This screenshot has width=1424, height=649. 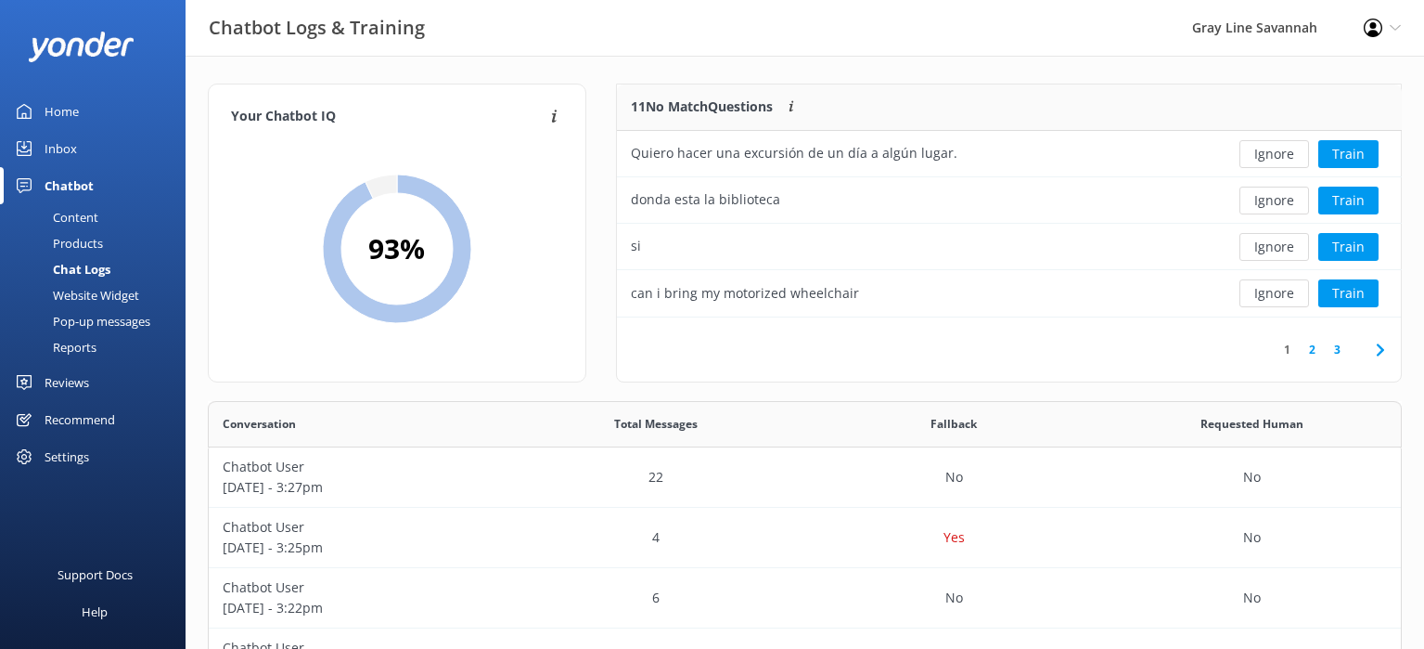 I want to click on div: Reports, so click(x=54, y=347).